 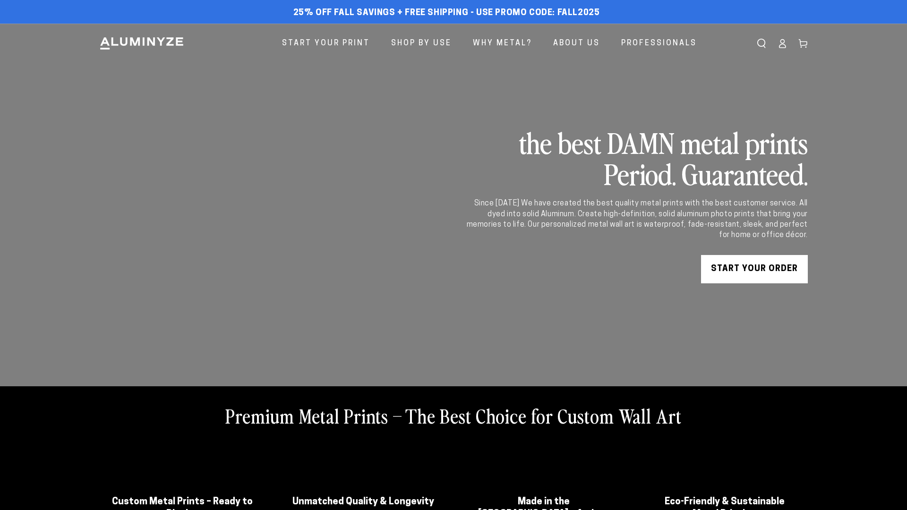 What do you see at coordinates (754, 269) in the screenshot?
I see `a: START YOUR Order` at bounding box center [754, 269].